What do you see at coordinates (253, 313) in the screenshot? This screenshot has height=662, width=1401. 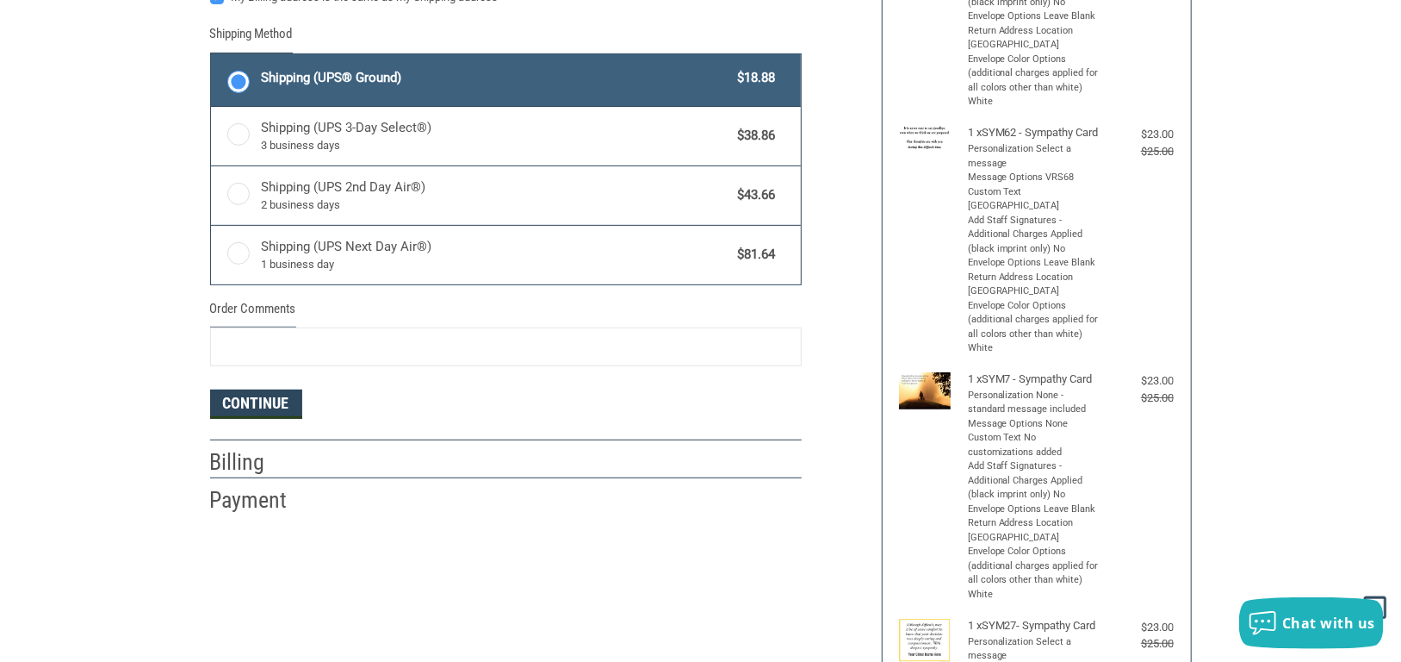 I see `legend: Order Comments` at bounding box center [253, 313].